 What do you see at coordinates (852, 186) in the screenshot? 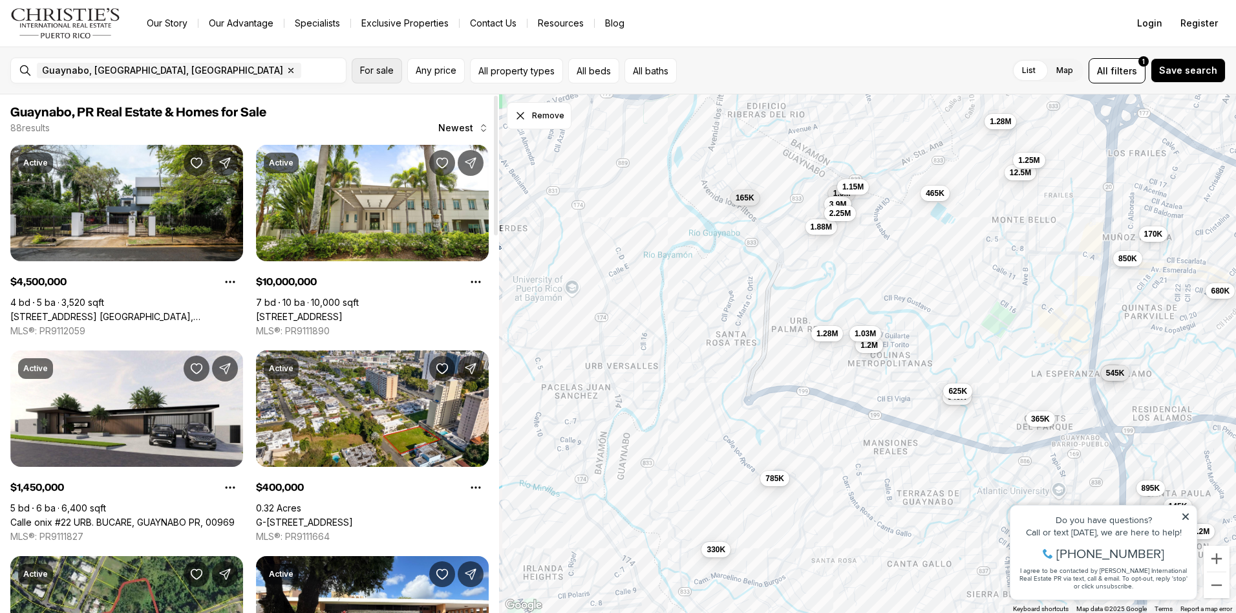
I see `button: 1.15M` at bounding box center [852, 186].